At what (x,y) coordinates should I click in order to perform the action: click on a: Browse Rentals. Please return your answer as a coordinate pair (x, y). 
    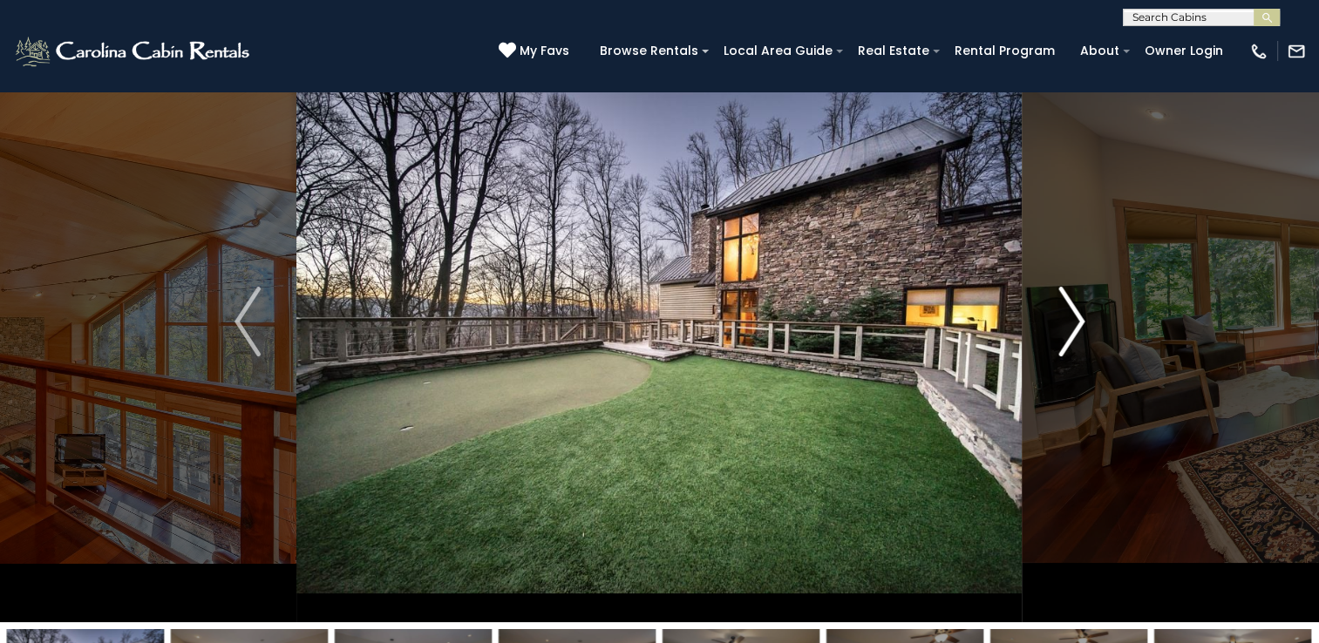
    Looking at the image, I should click on (649, 51).